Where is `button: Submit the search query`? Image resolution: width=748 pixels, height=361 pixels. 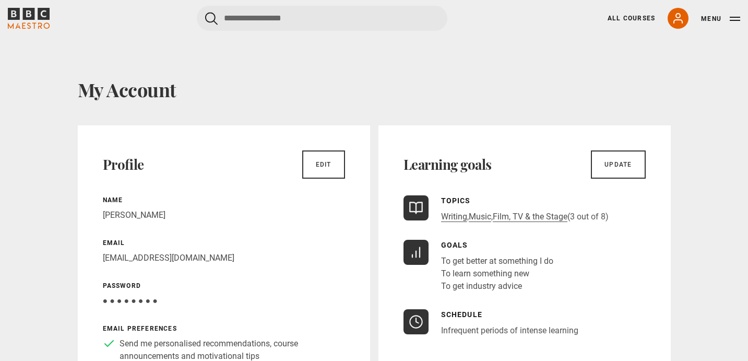
button: Submit the search query is located at coordinates (211, 18).